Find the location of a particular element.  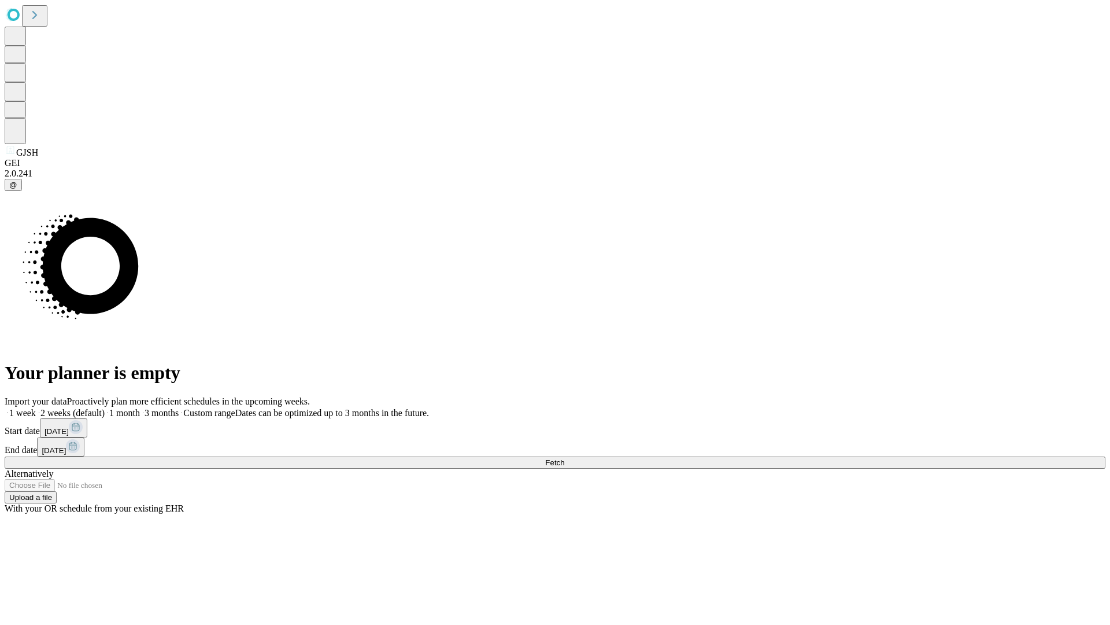

span: With your OR schedule from your existing EHR is located at coordinates (94, 508).